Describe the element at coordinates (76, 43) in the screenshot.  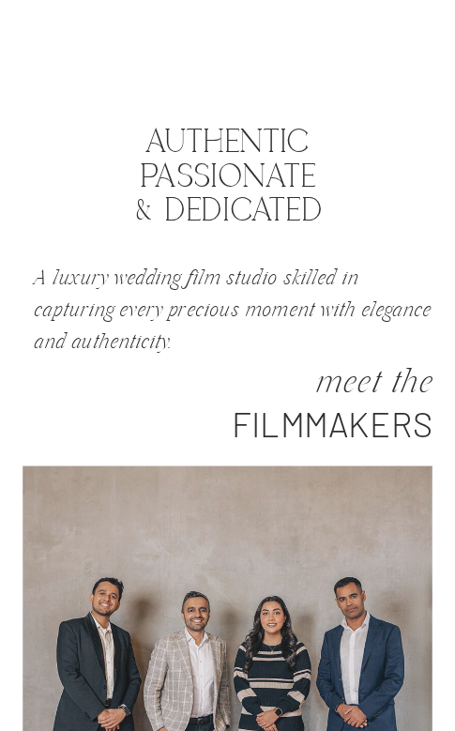
I see `h2: cw` at that location.